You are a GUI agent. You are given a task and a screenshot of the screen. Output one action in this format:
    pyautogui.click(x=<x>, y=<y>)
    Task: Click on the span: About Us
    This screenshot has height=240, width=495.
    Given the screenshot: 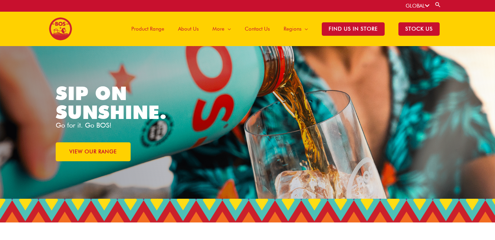 What is the action you would take?
    pyautogui.click(x=188, y=29)
    